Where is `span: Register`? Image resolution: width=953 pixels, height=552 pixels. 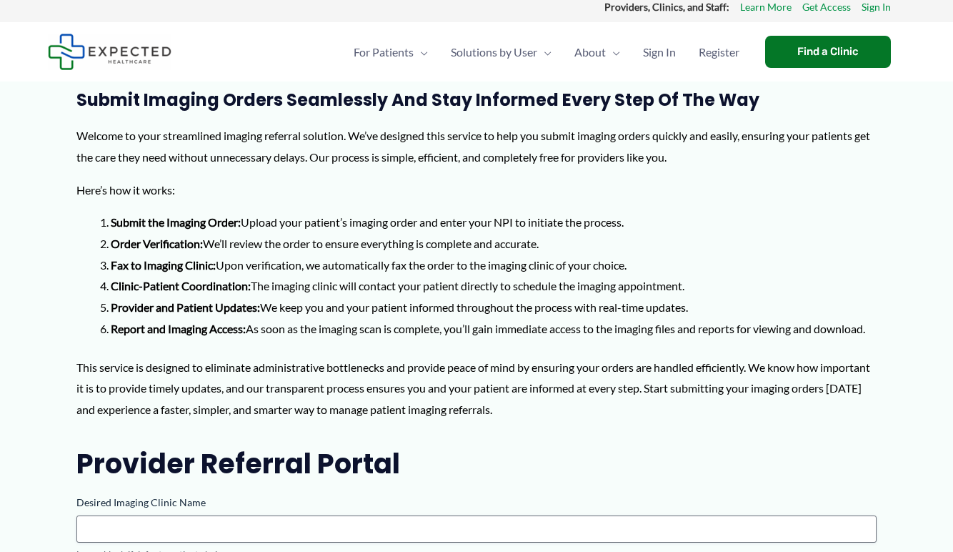
span: Register is located at coordinates (719, 52).